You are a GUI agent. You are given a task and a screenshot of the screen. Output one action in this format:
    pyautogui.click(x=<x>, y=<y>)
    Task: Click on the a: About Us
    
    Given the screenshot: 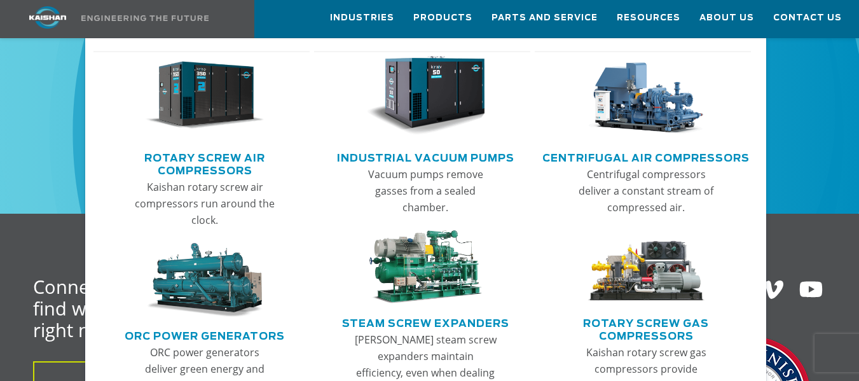 What is the action you would take?
    pyautogui.click(x=727, y=18)
    